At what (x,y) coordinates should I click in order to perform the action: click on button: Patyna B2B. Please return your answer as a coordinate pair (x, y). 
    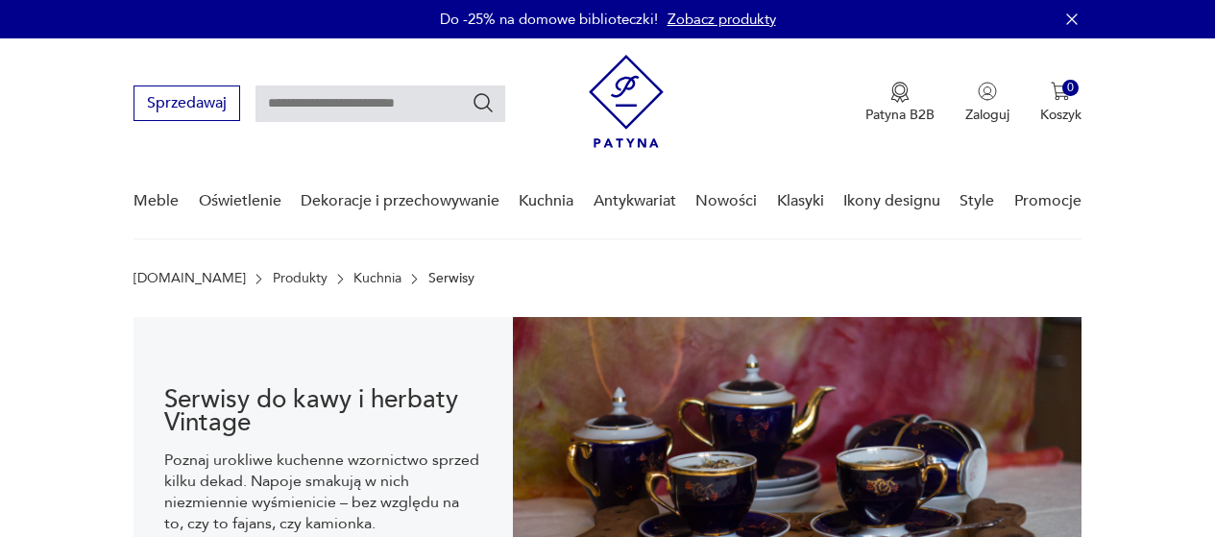
    Looking at the image, I should click on (900, 103).